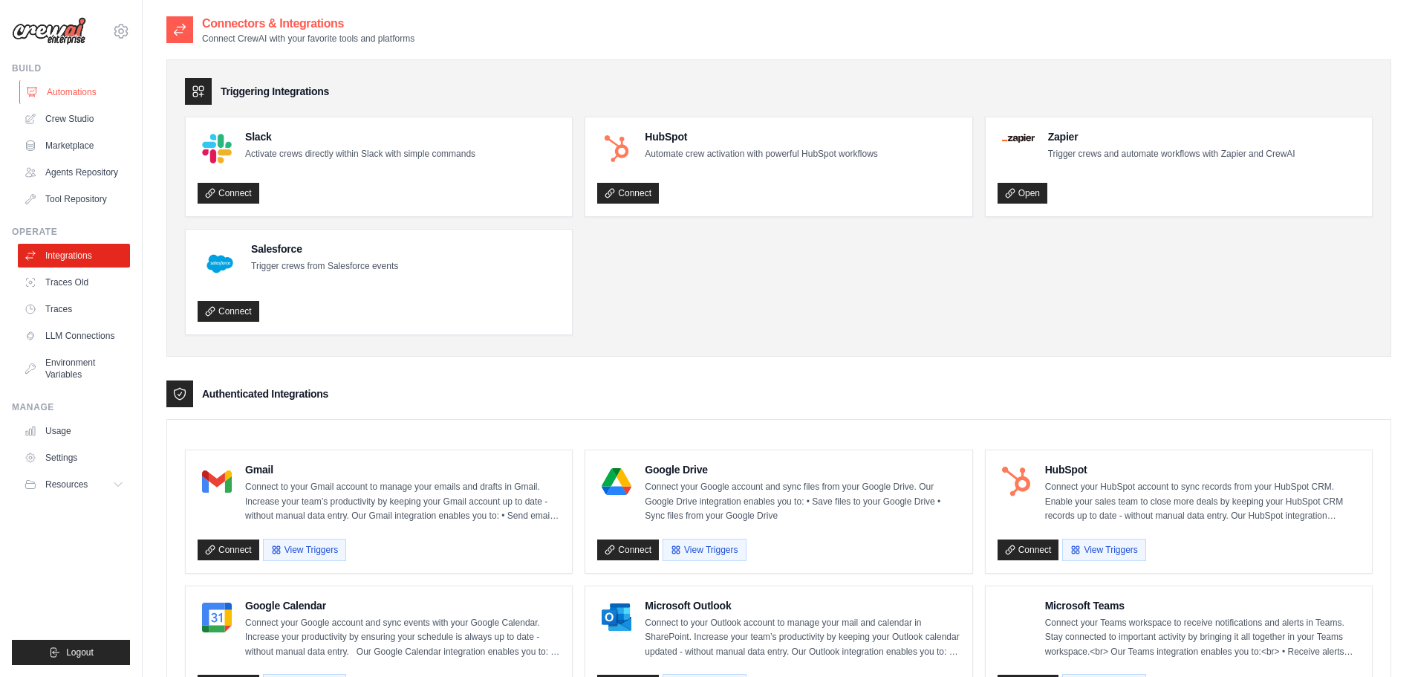  Describe the element at coordinates (74, 119) in the screenshot. I see `a: Crew Studio` at that location.